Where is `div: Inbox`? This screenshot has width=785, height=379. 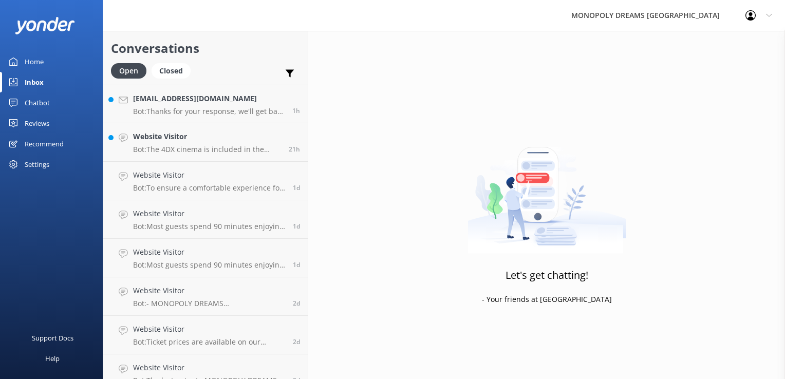
div: Inbox is located at coordinates (34, 82).